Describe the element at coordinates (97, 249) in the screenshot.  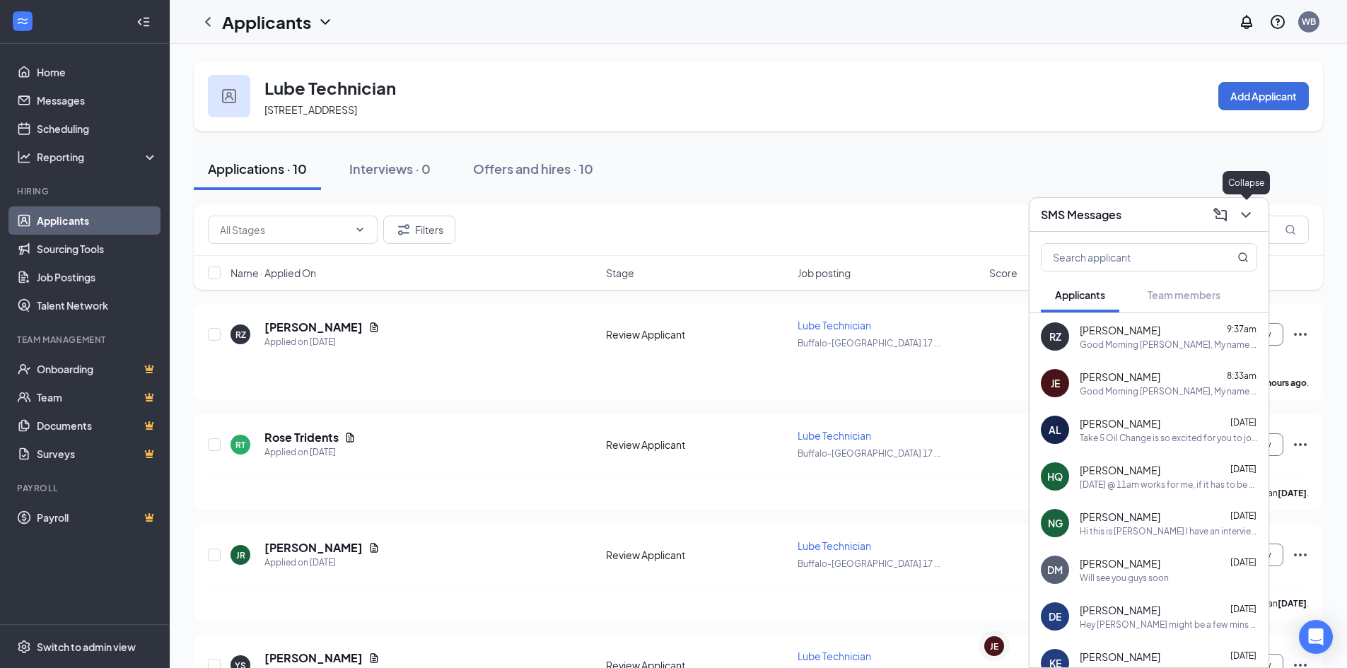
I see `a: Sourcing Tools` at that location.